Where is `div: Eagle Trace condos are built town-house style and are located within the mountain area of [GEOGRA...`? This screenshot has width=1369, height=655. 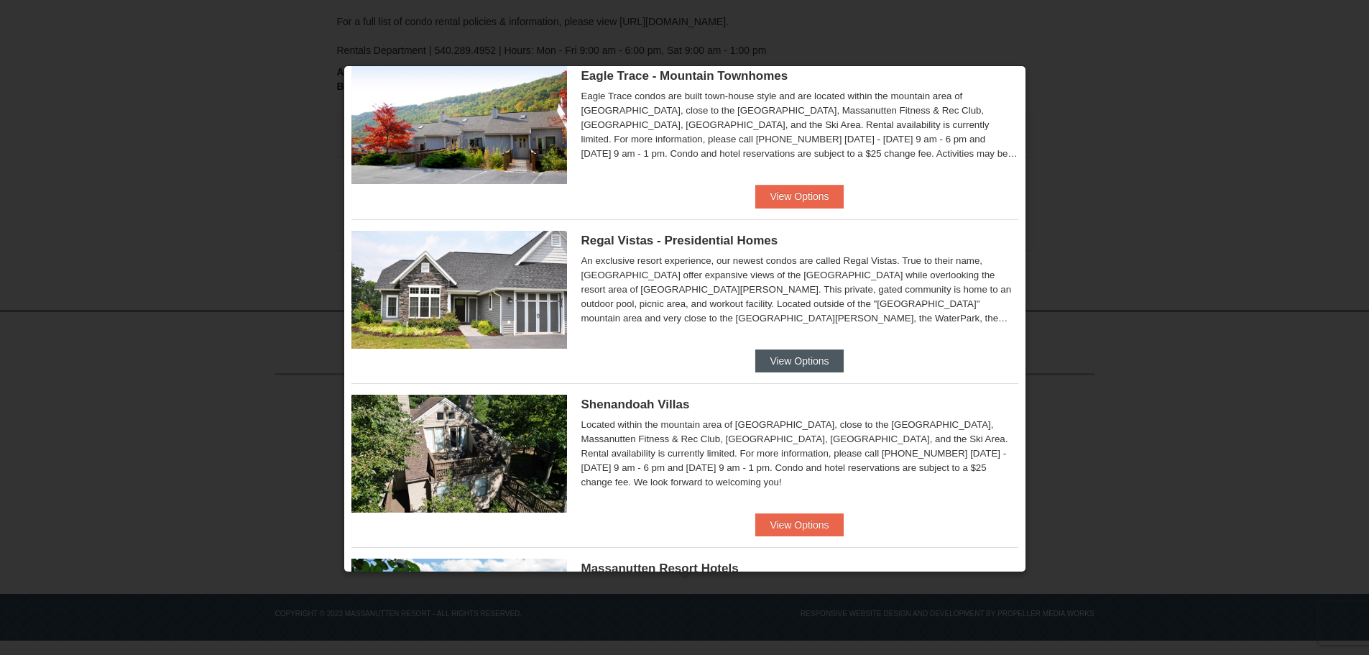 div: Eagle Trace condos are built town-house style and are located within the mountain area of [GEOGRA... is located at coordinates (800, 125).